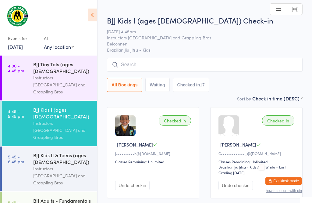 The height and width of the screenshot is (203, 312). Describe the element at coordinates (191, 85) in the screenshot. I see `button: Checked in17` at that location.